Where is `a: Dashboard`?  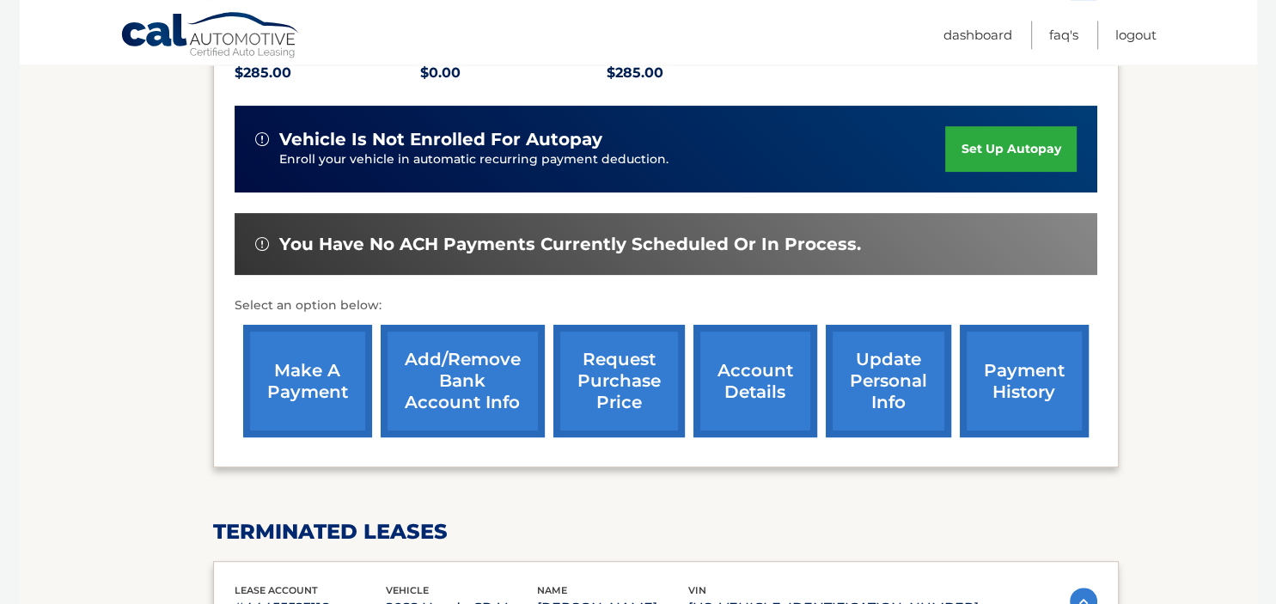 a: Dashboard is located at coordinates (978, 34).